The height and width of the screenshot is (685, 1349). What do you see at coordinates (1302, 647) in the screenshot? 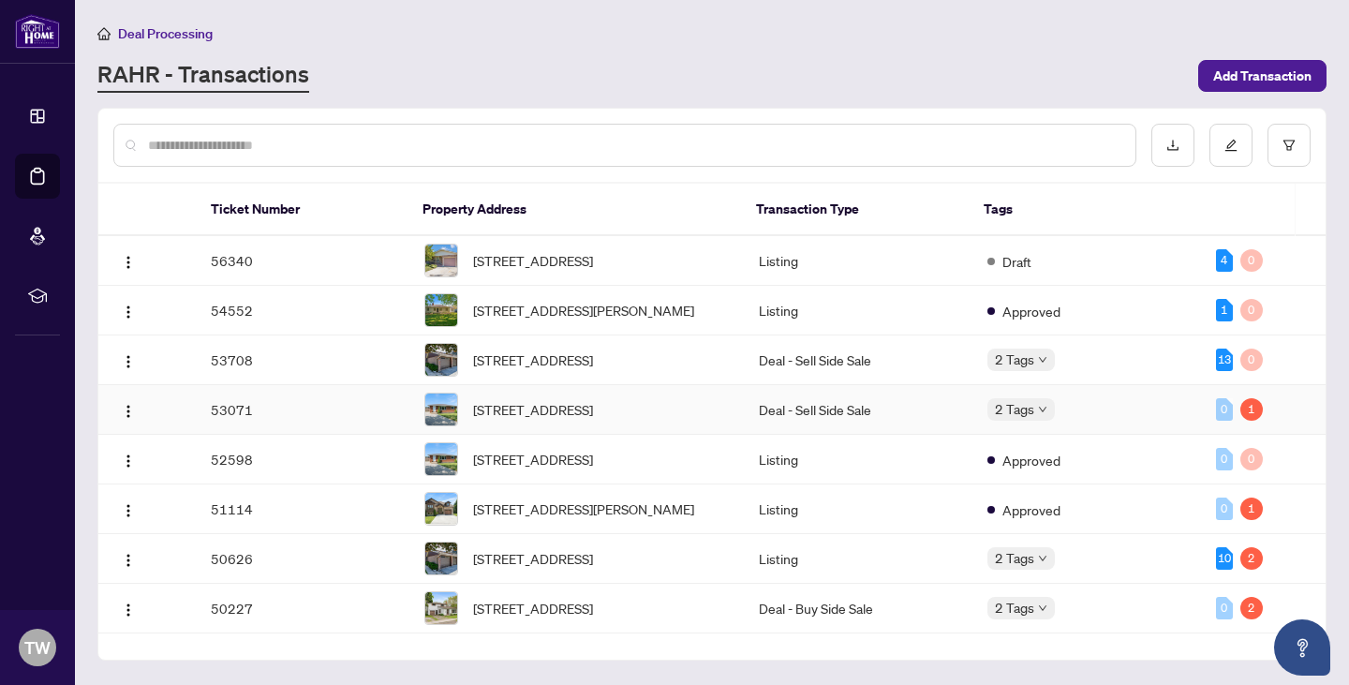
I see `button: Open asap` at bounding box center [1302, 647].